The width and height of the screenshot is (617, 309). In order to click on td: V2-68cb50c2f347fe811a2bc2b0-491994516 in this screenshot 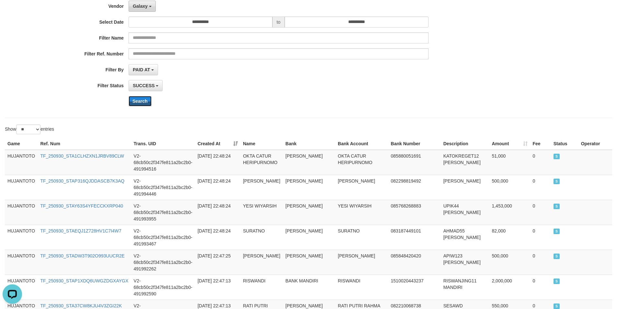, I will do `click(163, 162)`.